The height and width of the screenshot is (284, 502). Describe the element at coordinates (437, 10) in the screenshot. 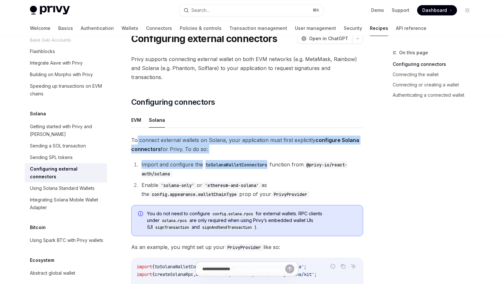

I see `a: Dashboard` at that location.